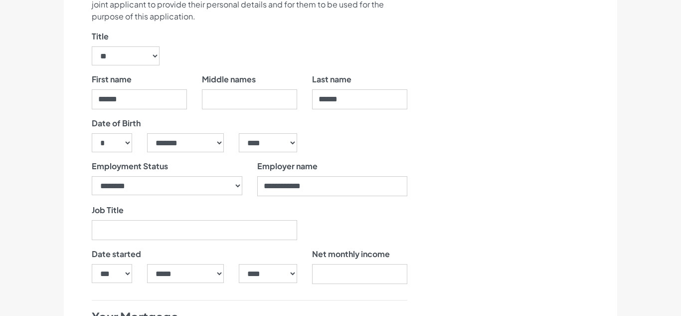 The width and height of the screenshot is (681, 316). What do you see at coordinates (112, 79) in the screenshot?
I see `label: First name` at bounding box center [112, 79].